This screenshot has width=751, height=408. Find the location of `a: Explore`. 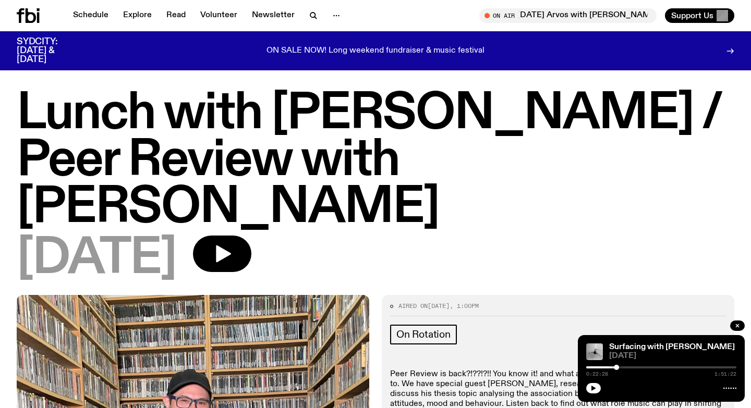

a: Explore is located at coordinates (137, 16).